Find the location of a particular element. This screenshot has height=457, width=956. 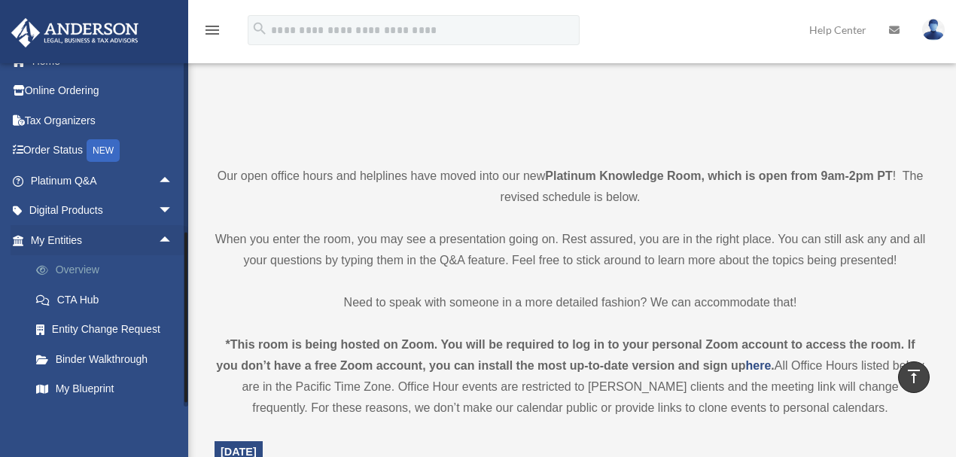

i: menu is located at coordinates (212, 30).